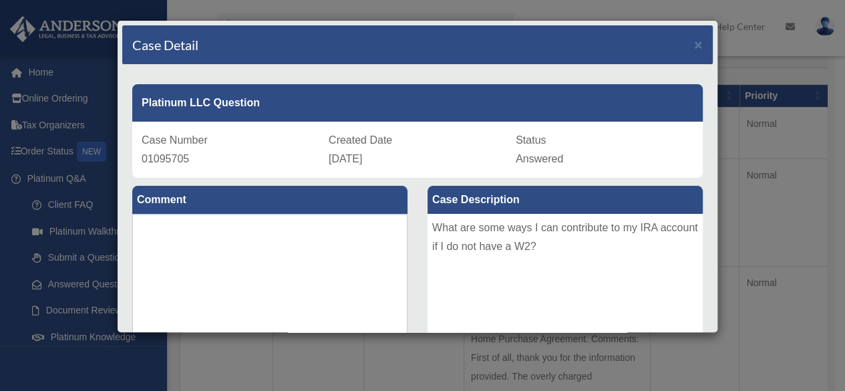 The width and height of the screenshot is (845, 391). I want to click on div: Platinum LLC Question, so click(418, 103).